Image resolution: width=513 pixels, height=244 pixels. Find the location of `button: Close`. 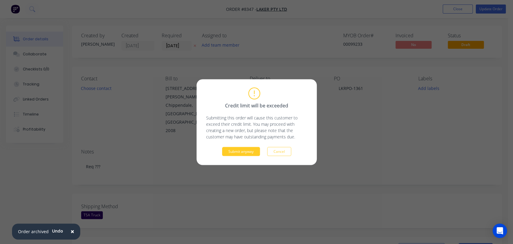

button: Close is located at coordinates (72, 232).